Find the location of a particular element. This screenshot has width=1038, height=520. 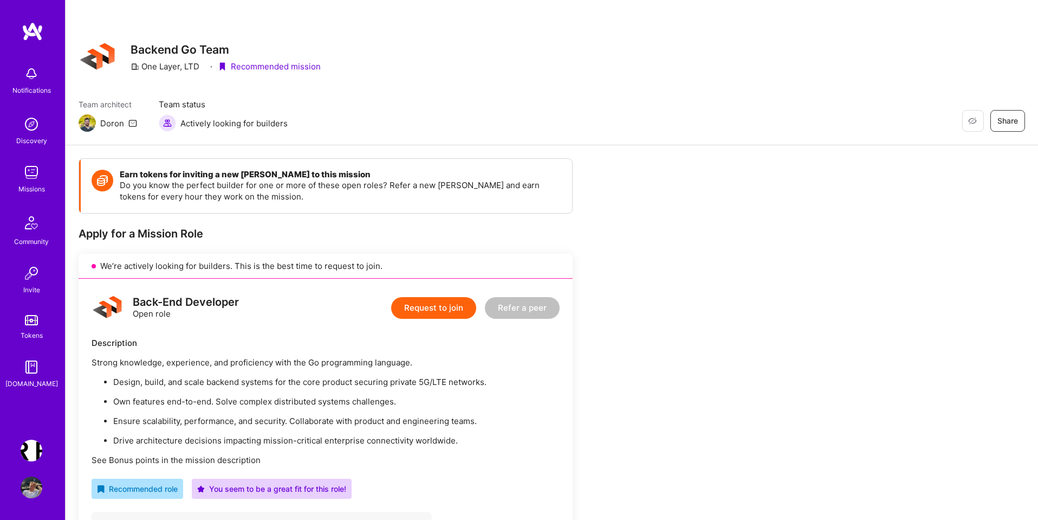

i: icon Mail is located at coordinates (133, 123).